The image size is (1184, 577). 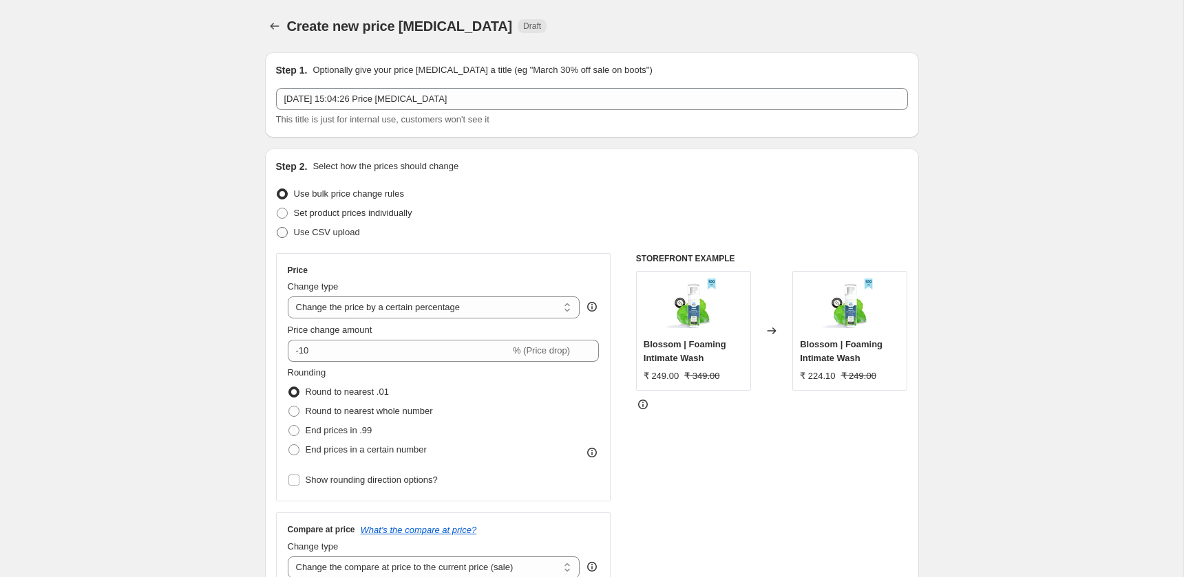 I want to click on button: Price change jobs, so click(x=275, y=26).